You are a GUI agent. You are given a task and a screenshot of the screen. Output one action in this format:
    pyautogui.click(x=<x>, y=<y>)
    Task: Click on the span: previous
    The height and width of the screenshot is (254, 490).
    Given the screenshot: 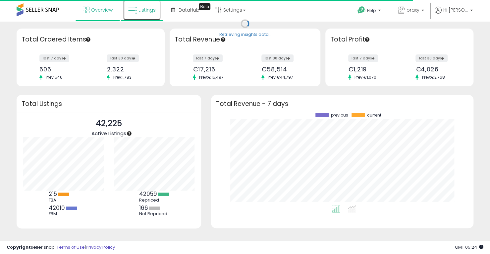 What is the action you would take?
    pyautogui.click(x=340, y=115)
    